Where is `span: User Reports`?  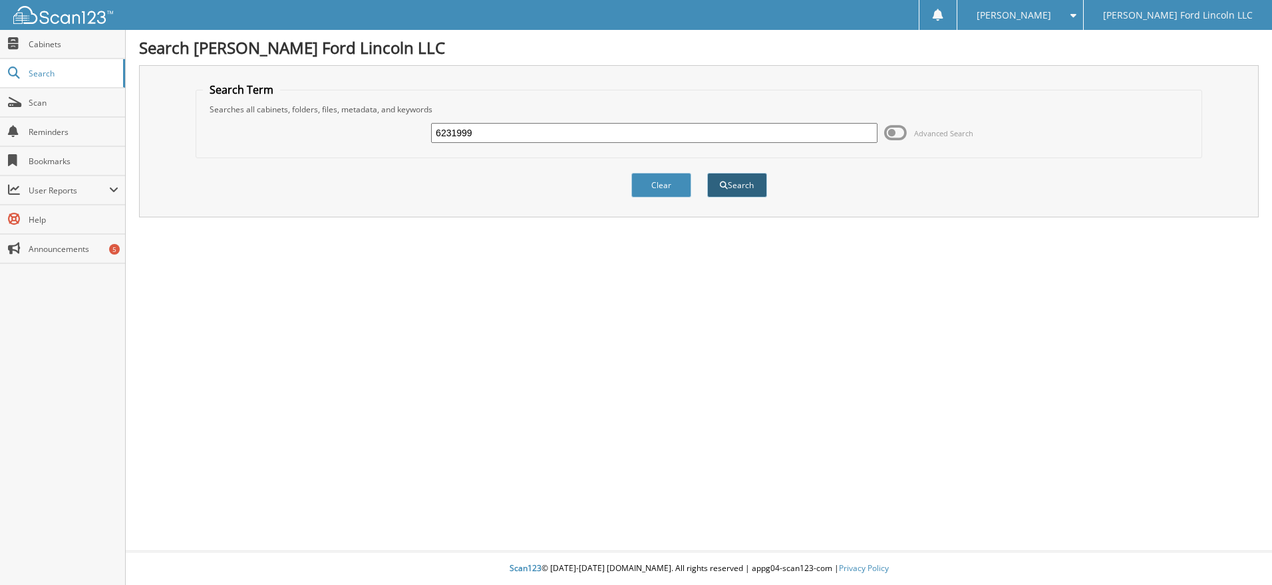
span: User Reports is located at coordinates (69, 190).